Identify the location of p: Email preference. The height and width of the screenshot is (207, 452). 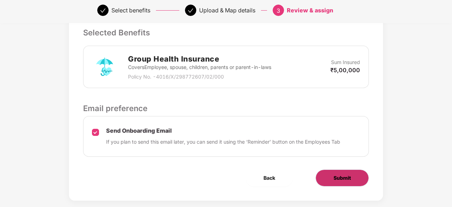
(226, 108).